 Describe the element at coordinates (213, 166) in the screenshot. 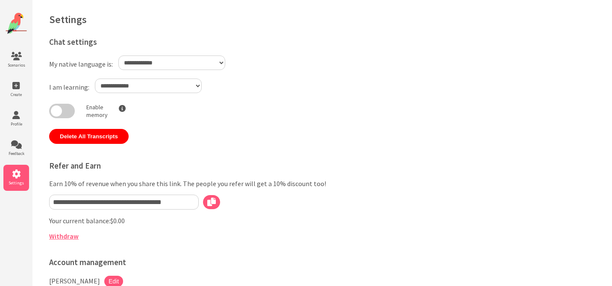

I see `h3: Refer and Earn` at that location.